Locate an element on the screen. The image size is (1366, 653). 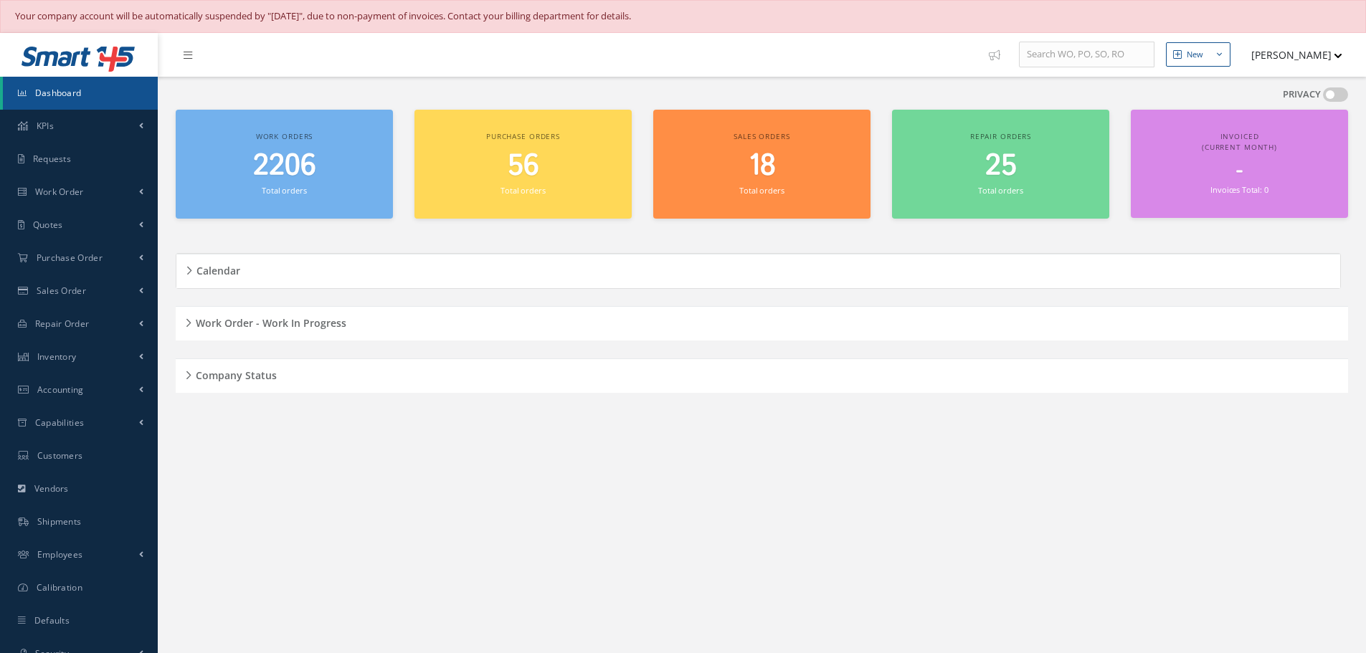
span: Purchase Order is located at coordinates (70, 257).